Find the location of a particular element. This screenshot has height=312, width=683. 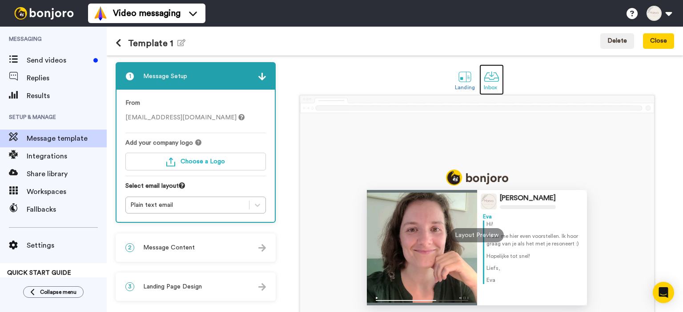

span: Message Setup is located at coordinates (165, 76).